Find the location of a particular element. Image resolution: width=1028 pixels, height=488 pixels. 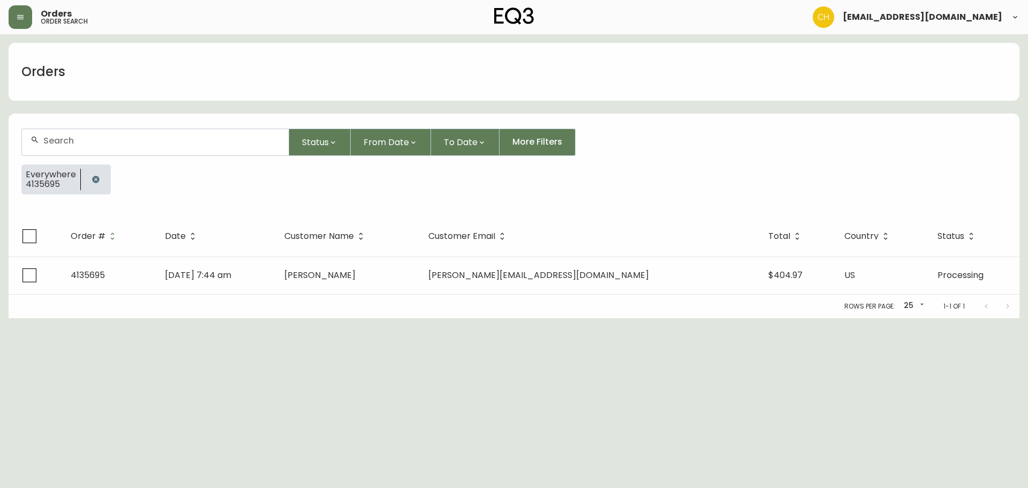

input: Search is located at coordinates (162, 140).